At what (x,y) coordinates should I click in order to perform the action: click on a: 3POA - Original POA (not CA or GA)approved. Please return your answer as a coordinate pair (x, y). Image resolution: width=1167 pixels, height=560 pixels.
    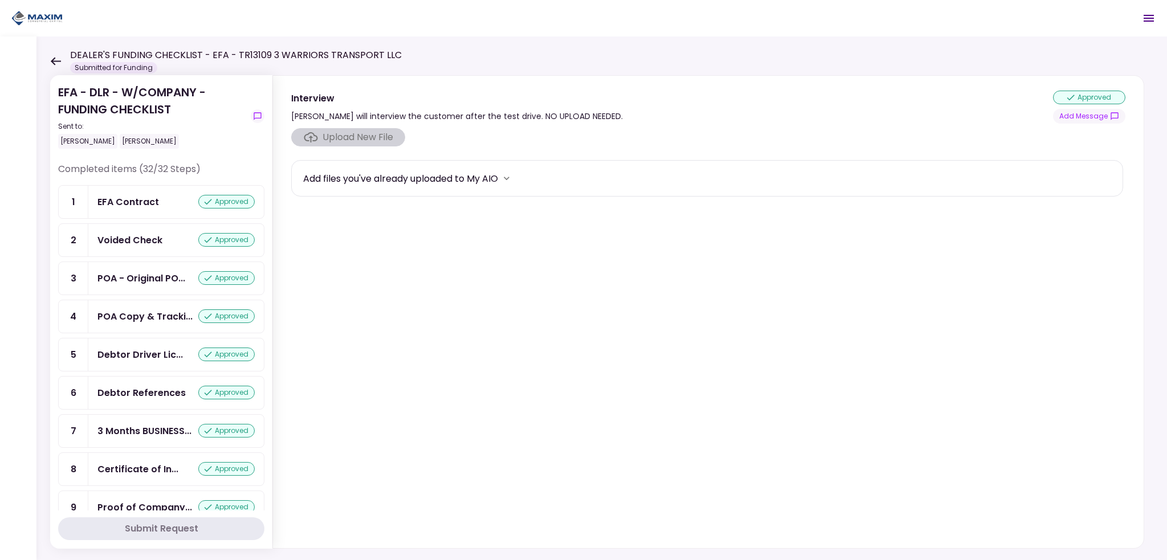
    Looking at the image, I should click on (161, 278).